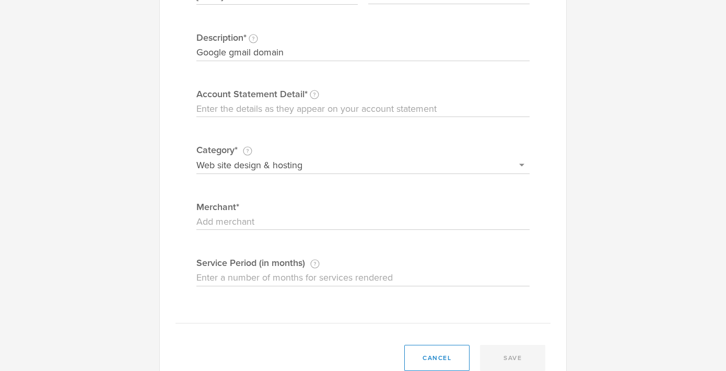  Describe the element at coordinates (363, 222) in the screenshot. I see `input: Add merchant` at that location.